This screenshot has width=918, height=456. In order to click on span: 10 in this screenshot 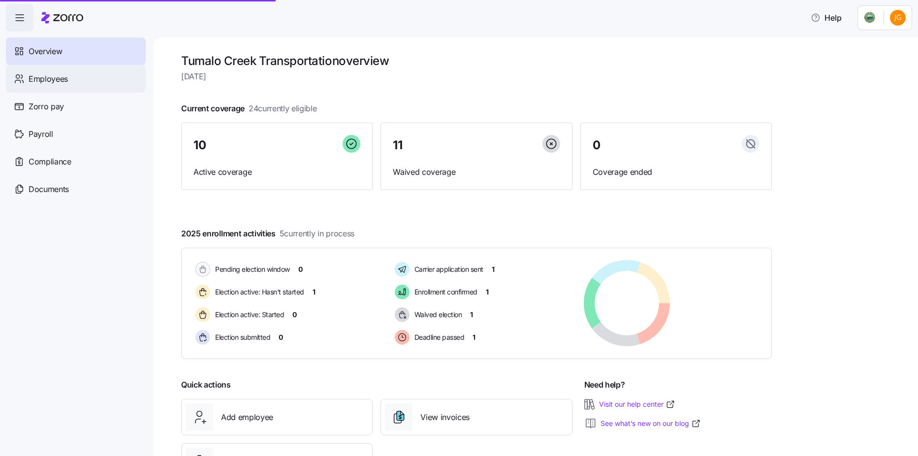, I will do `click(199, 145)`.